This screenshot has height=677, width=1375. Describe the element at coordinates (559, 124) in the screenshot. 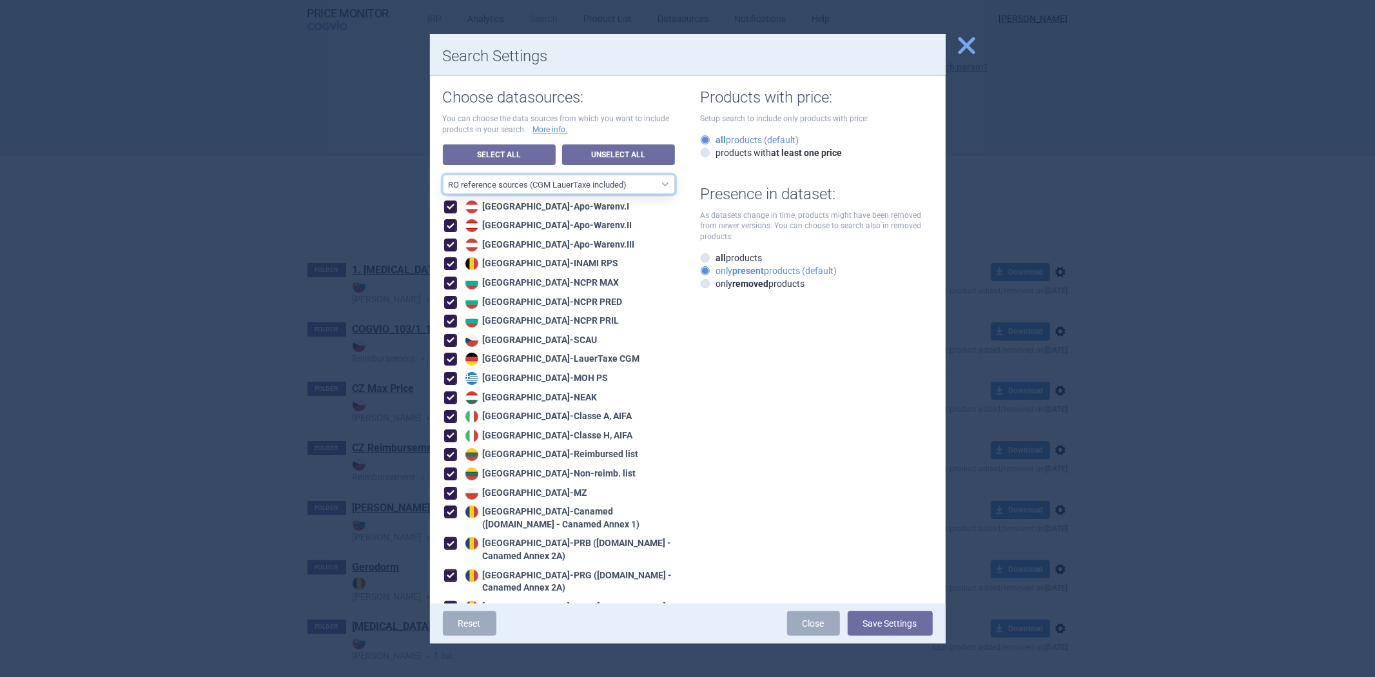

I see `p: You can choose the data sources from which you want to include products in your search.` at that location.